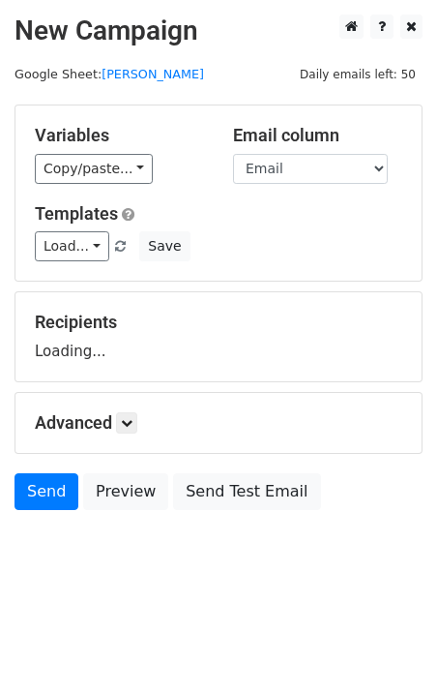 The width and height of the screenshot is (437, 693). Describe the element at coordinates (76, 213) in the screenshot. I see `a: Templates` at that location.